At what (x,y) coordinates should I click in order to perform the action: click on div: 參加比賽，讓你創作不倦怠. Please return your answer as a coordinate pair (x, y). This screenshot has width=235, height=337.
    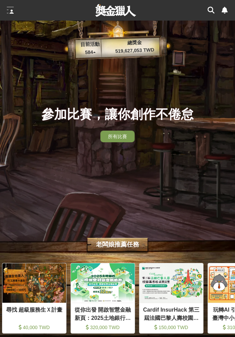
    Looking at the image, I should click on (118, 115).